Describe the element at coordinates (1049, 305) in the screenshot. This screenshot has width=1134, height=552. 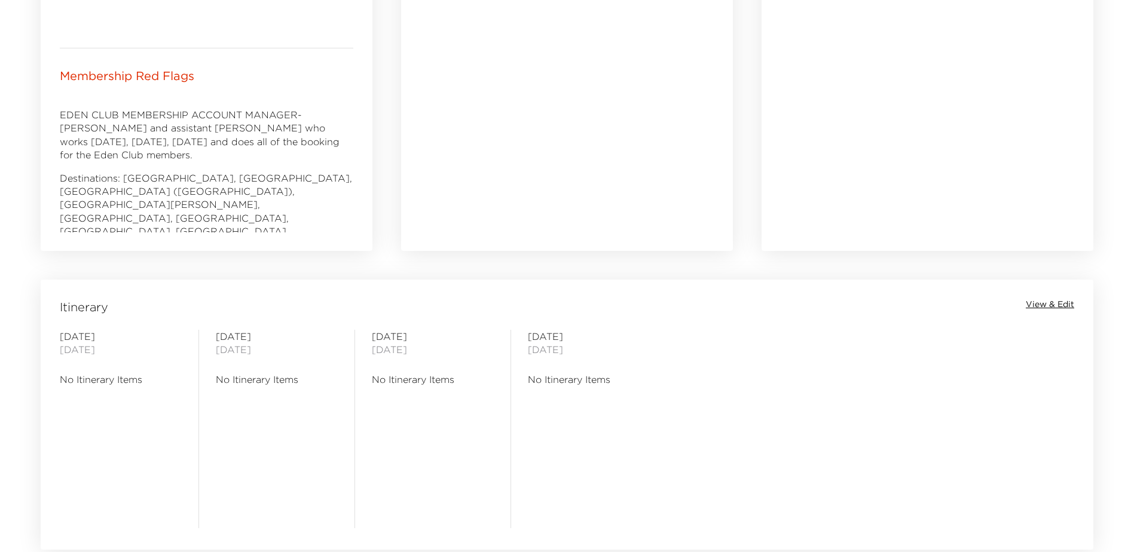
I see `span: View & Edit` at that location.